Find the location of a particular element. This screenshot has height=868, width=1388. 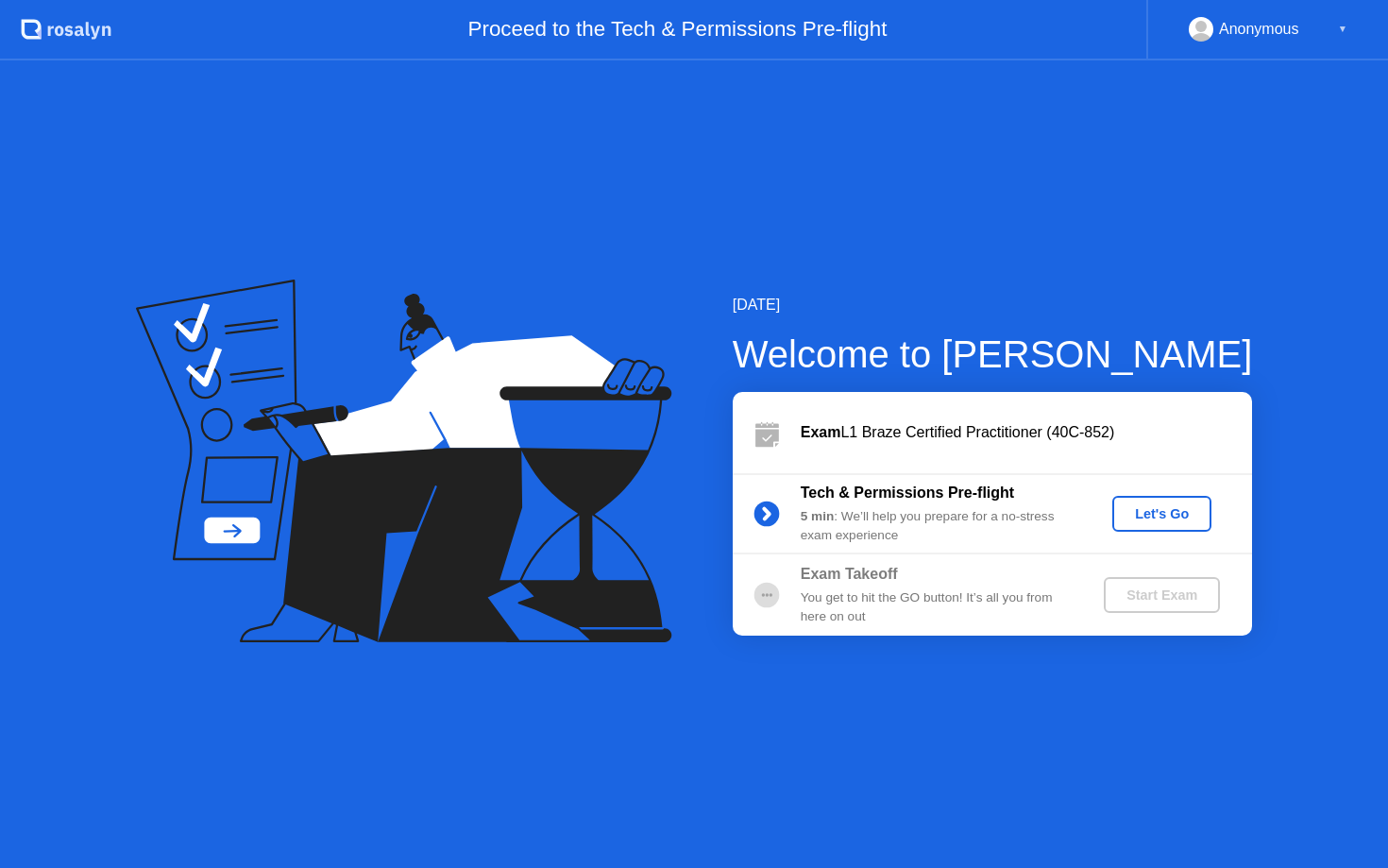

div: L1 Braze Certified Practitioner (40C-852) is located at coordinates (1026, 432).